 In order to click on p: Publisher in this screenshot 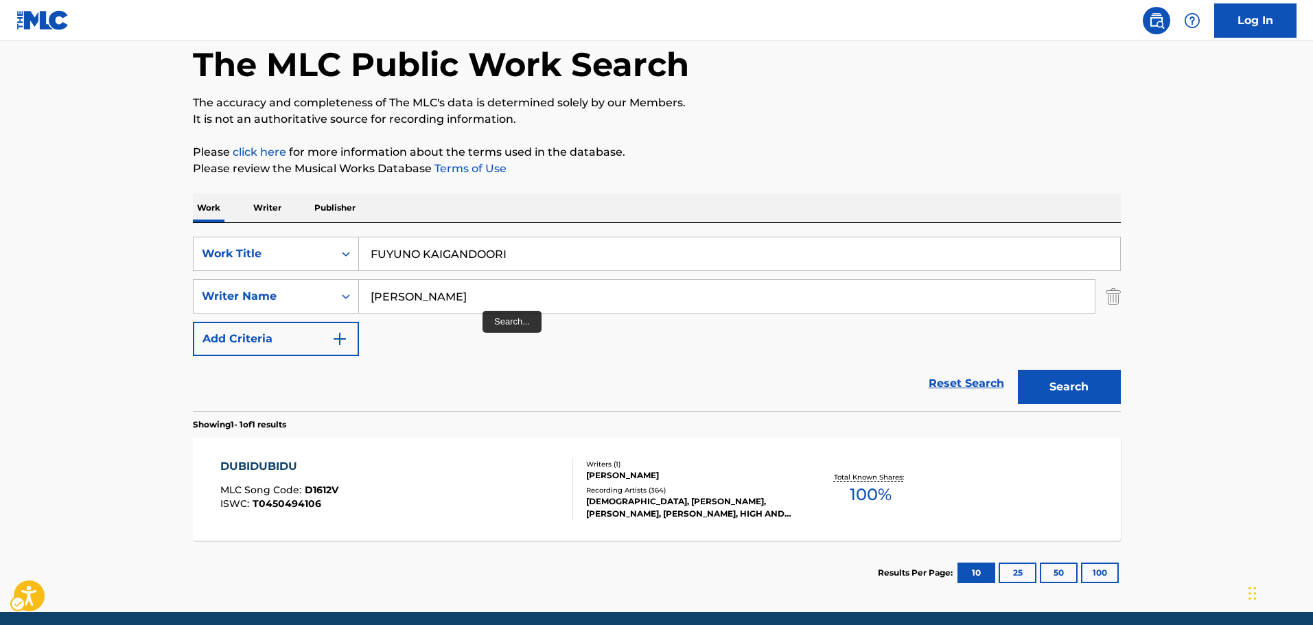, I will do `click(335, 208)`.